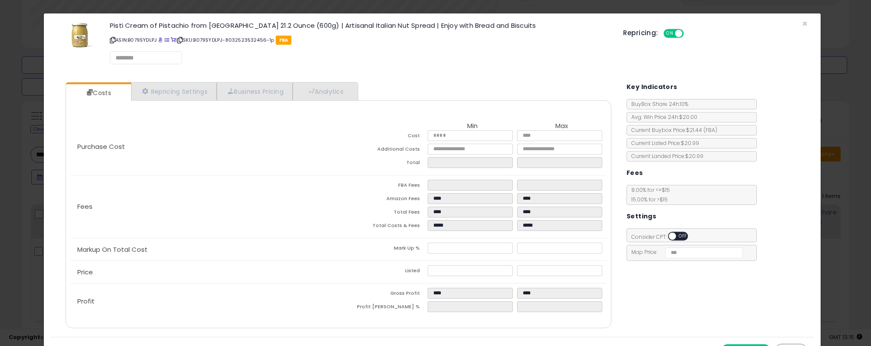 The height and width of the screenshot is (346, 871). What do you see at coordinates (360, 40) in the screenshot?
I see `p: ASIN: B079SYDLPJ | SKU: B079SYDLPJ-8032523532456-1p` at bounding box center [360, 40].